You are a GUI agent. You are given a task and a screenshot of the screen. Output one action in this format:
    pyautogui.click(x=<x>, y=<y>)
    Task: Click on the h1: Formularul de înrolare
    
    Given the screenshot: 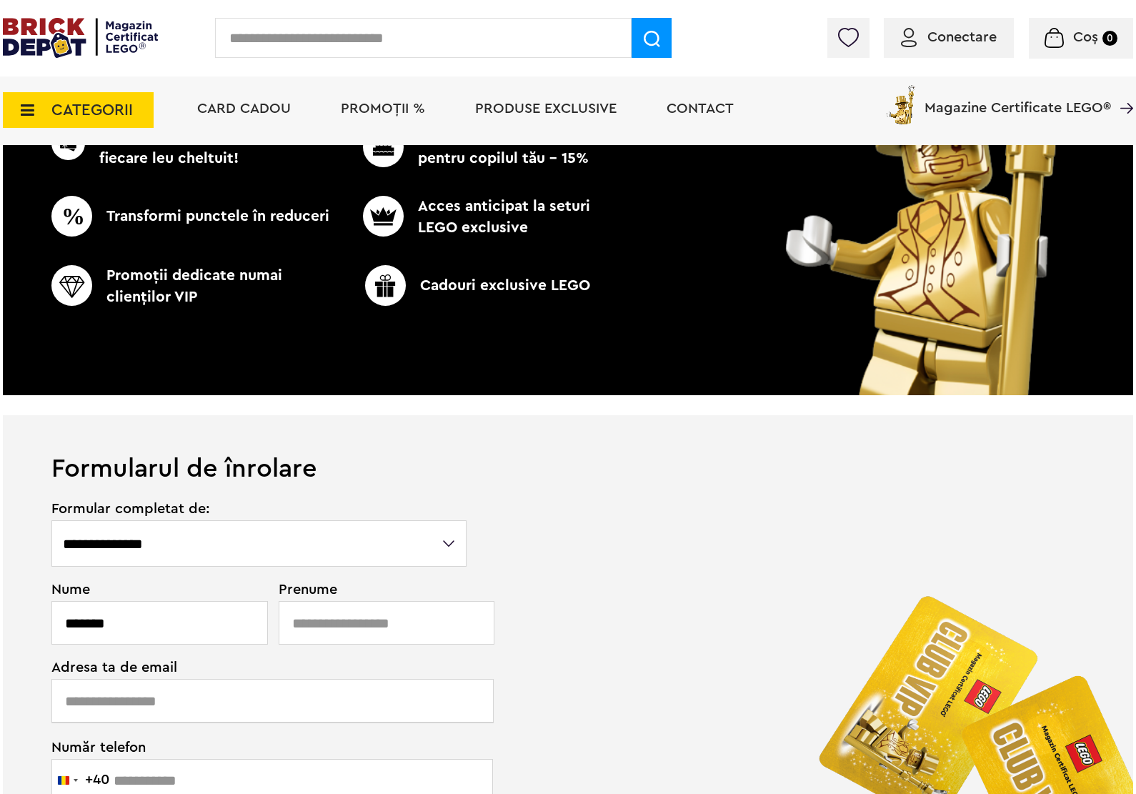 What is the action you would take?
    pyautogui.click(x=568, y=448)
    